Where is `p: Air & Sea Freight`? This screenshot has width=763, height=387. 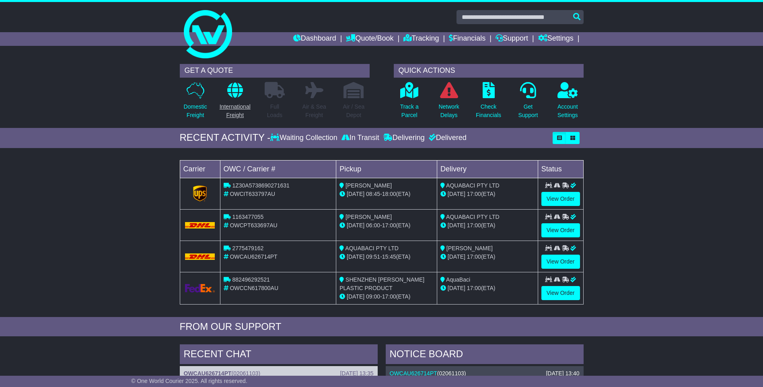
p: Air & Sea Freight is located at coordinates (314, 111).